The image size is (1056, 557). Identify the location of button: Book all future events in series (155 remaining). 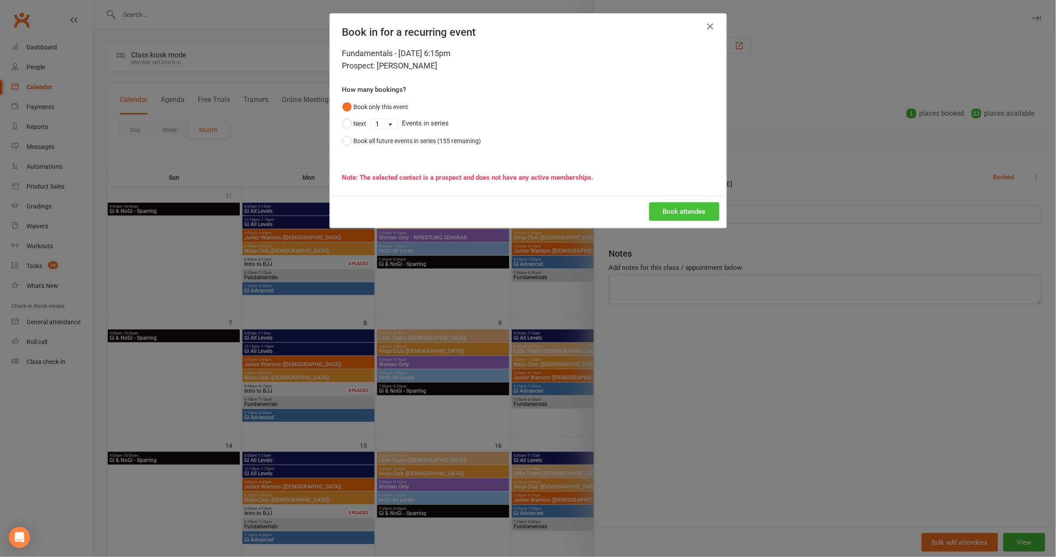
(412, 141).